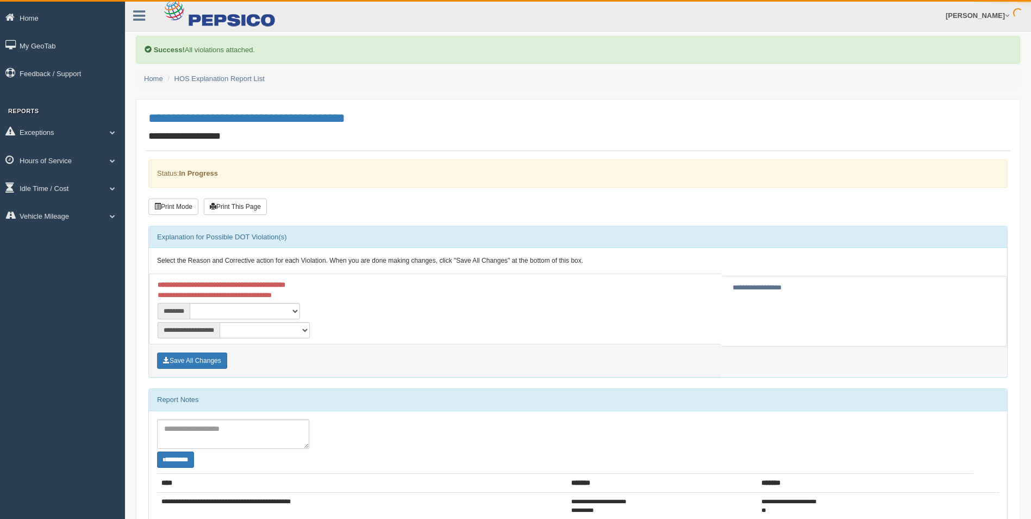 Image resolution: width=1031 pixels, height=519 pixels. Describe the element at coordinates (176, 459) in the screenshot. I see `button: Change Filter Options` at that location.